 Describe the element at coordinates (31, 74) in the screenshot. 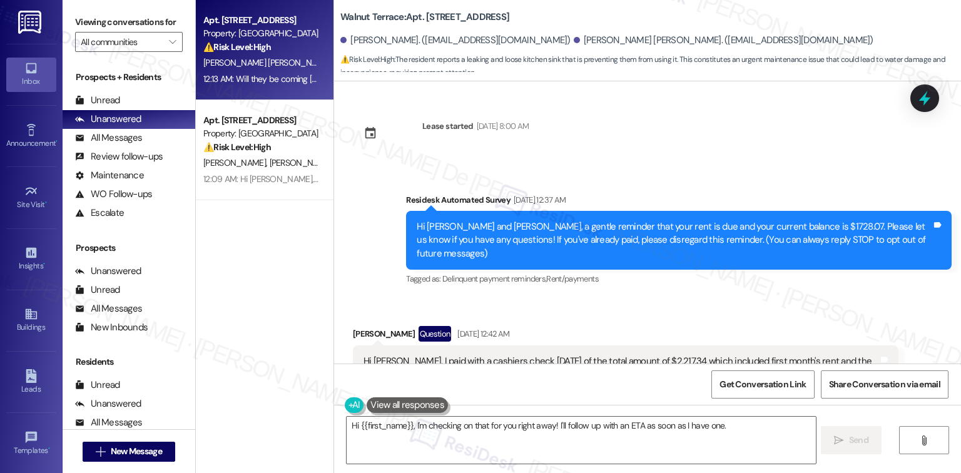

I see `a: Inbox` at that location.